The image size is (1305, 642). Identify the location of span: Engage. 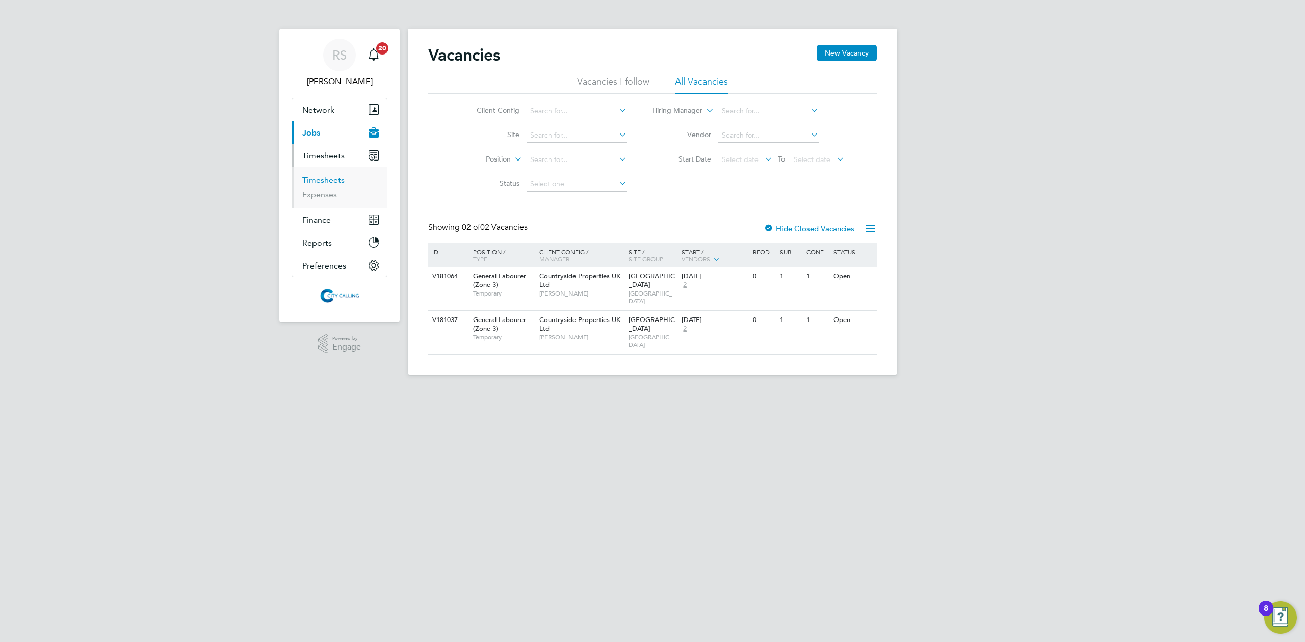
(347, 347).